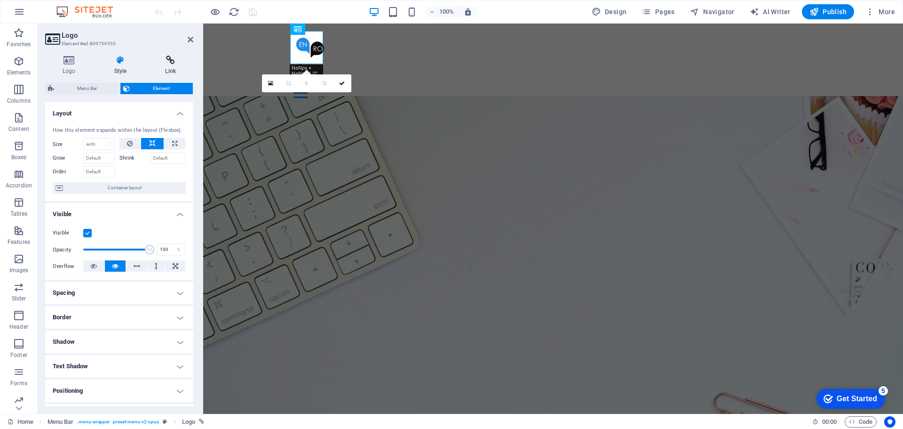  I want to click on h3: Element #ed-809754555, so click(118, 44).